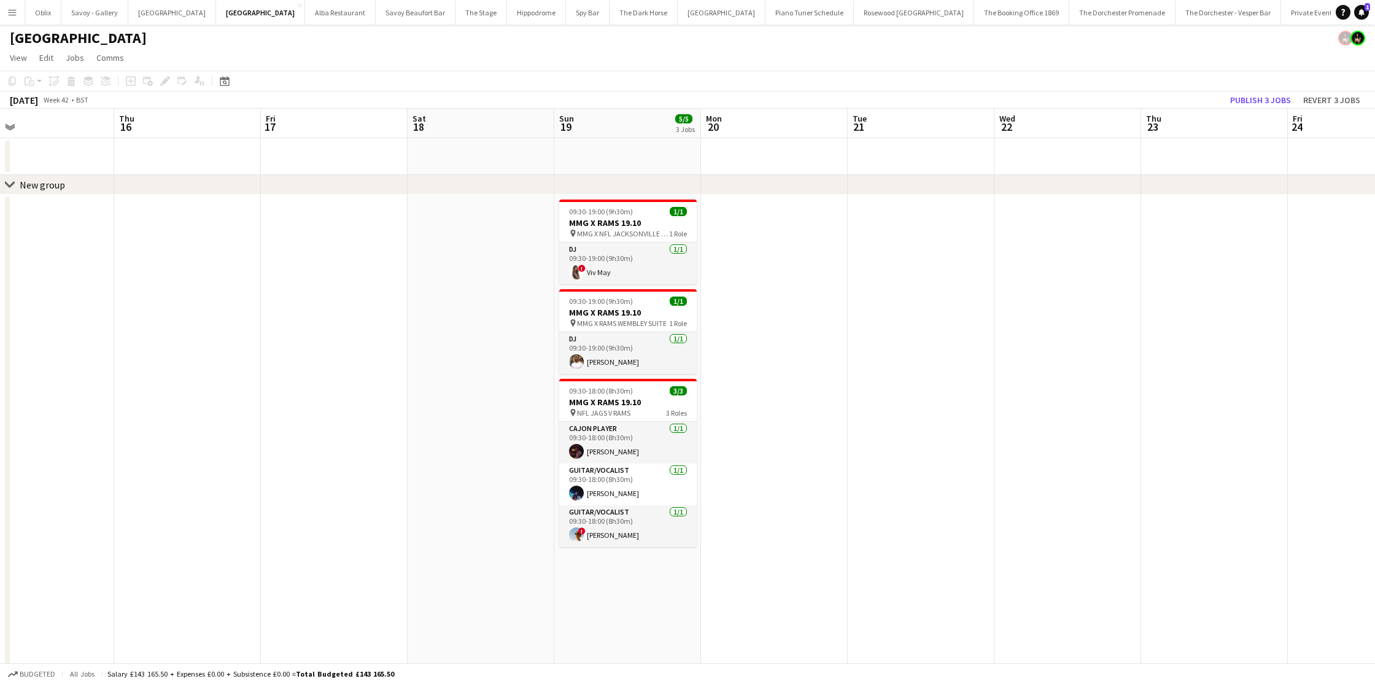  Describe the element at coordinates (1007, 118) in the screenshot. I see `span: Wed` at that location.